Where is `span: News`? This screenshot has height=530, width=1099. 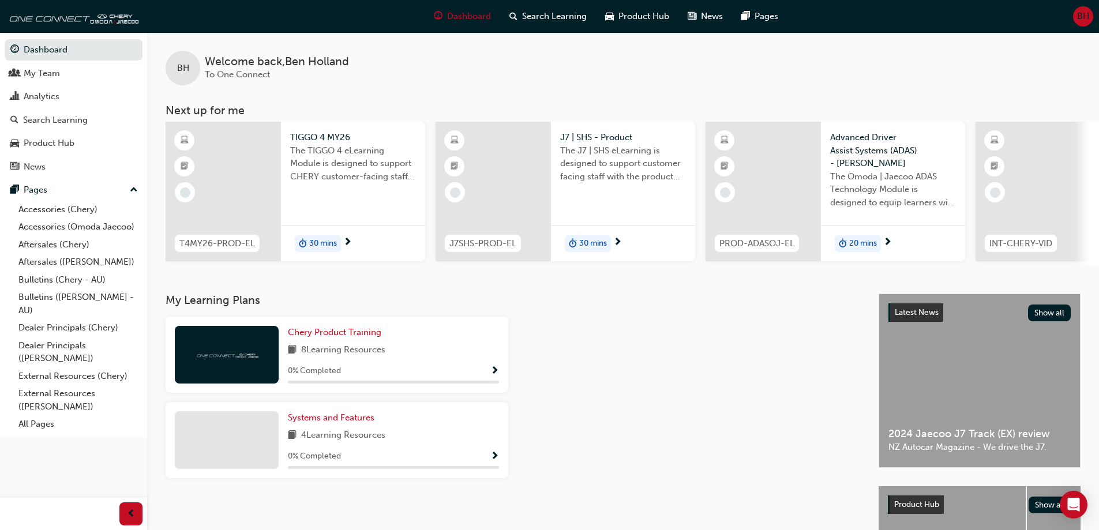 span: News is located at coordinates (712, 16).